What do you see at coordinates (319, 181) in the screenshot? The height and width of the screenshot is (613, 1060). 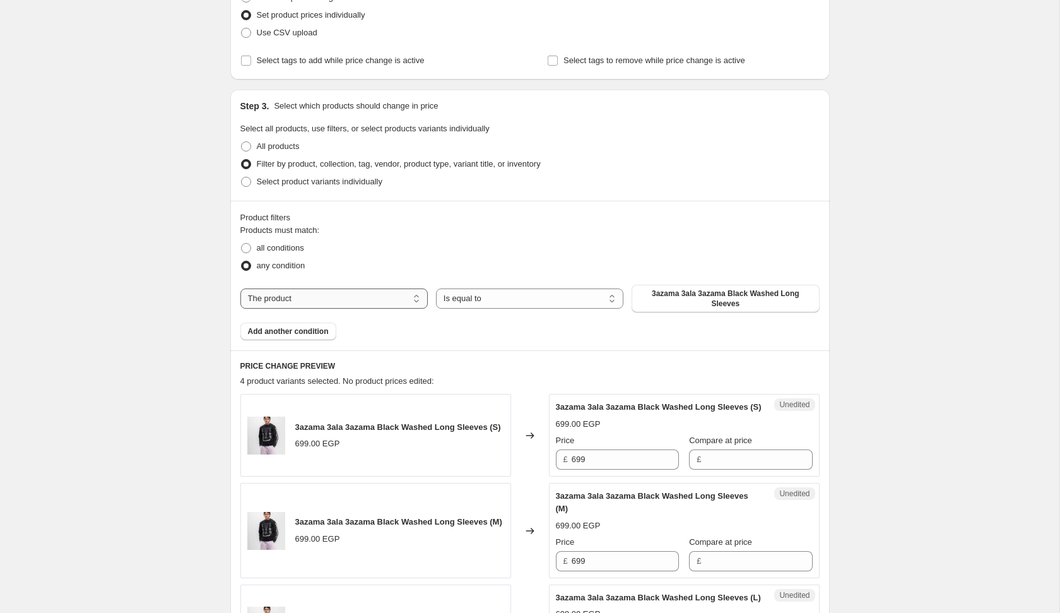 I see `span: Select product variants individually` at bounding box center [319, 181].